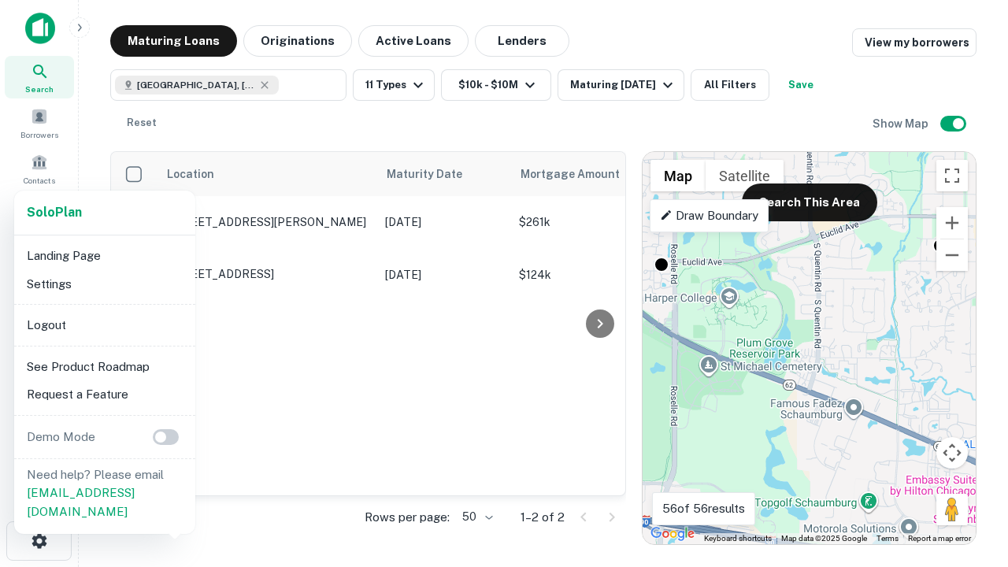 The height and width of the screenshot is (567, 1008). What do you see at coordinates (105, 256) in the screenshot?
I see `li: Landing Page` at bounding box center [105, 256].